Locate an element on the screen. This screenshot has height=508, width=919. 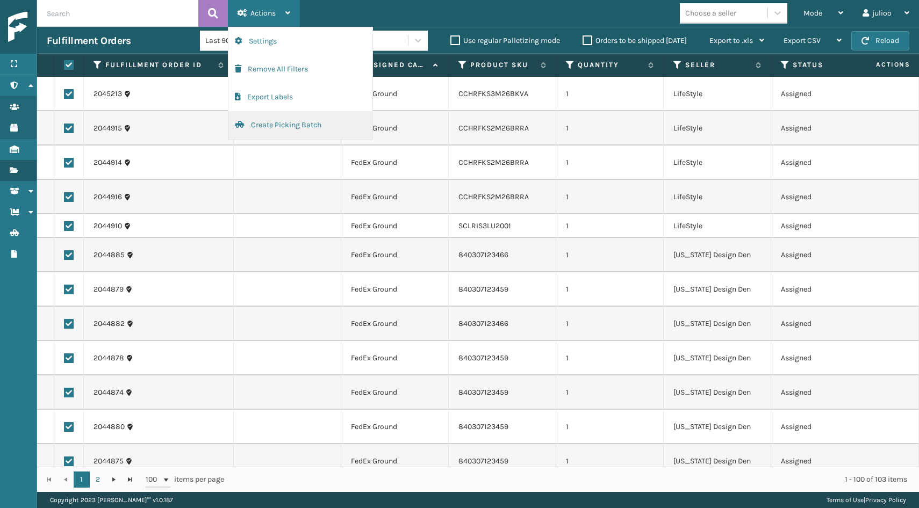
h3: Fulfillment Orders is located at coordinates (89, 41).